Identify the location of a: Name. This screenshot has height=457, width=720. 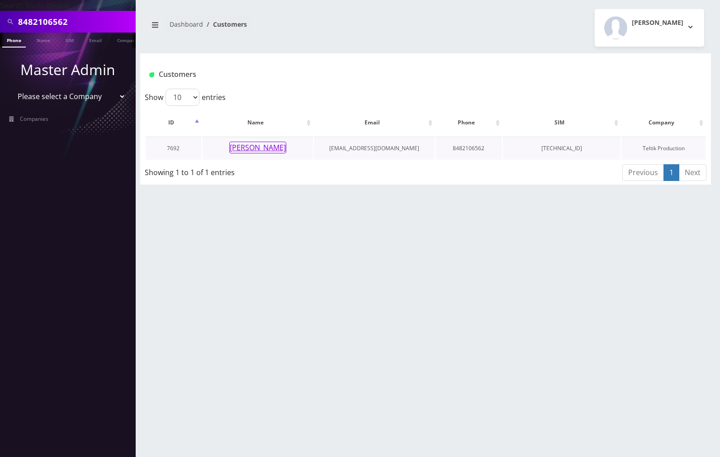
(43, 39).